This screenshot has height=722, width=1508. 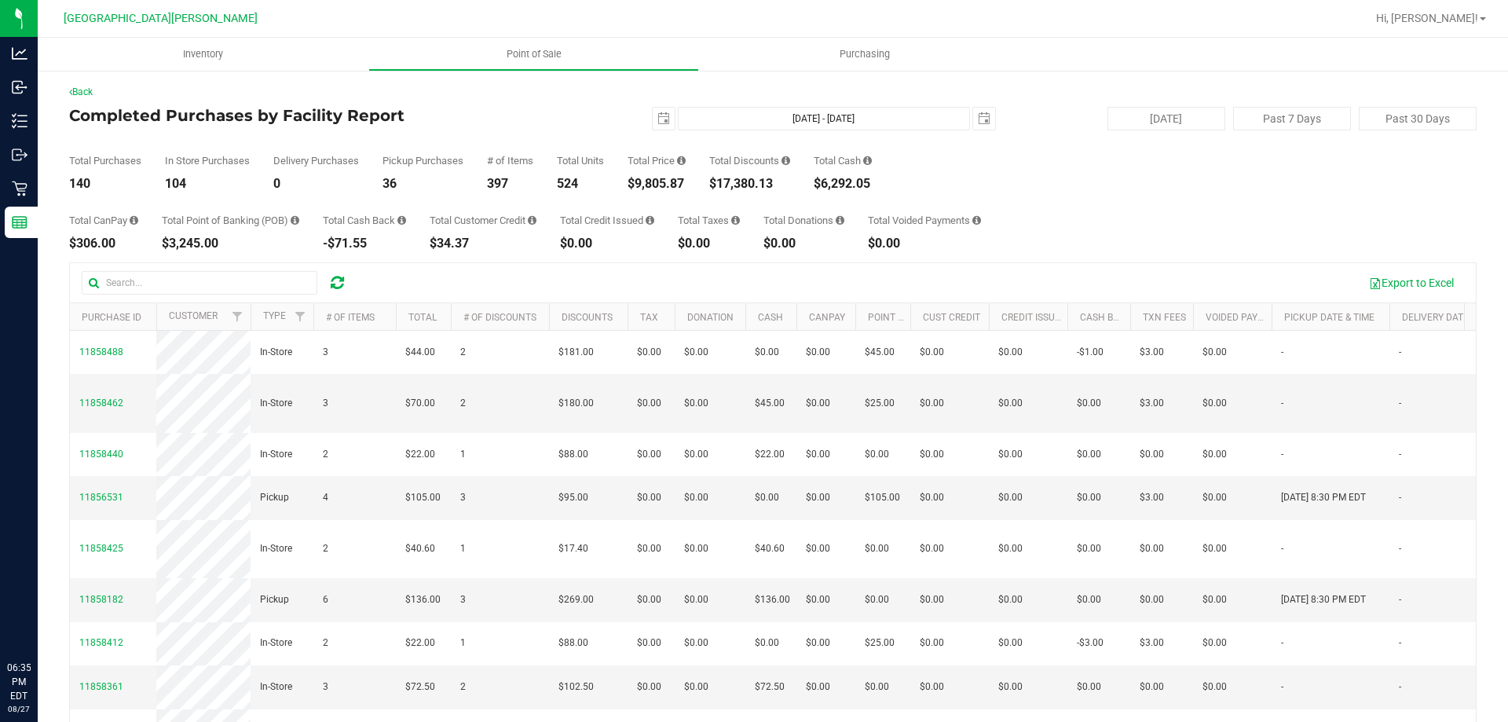 What do you see at coordinates (104, 220) in the screenshot?
I see `div: Total CanPay` at bounding box center [104, 220].